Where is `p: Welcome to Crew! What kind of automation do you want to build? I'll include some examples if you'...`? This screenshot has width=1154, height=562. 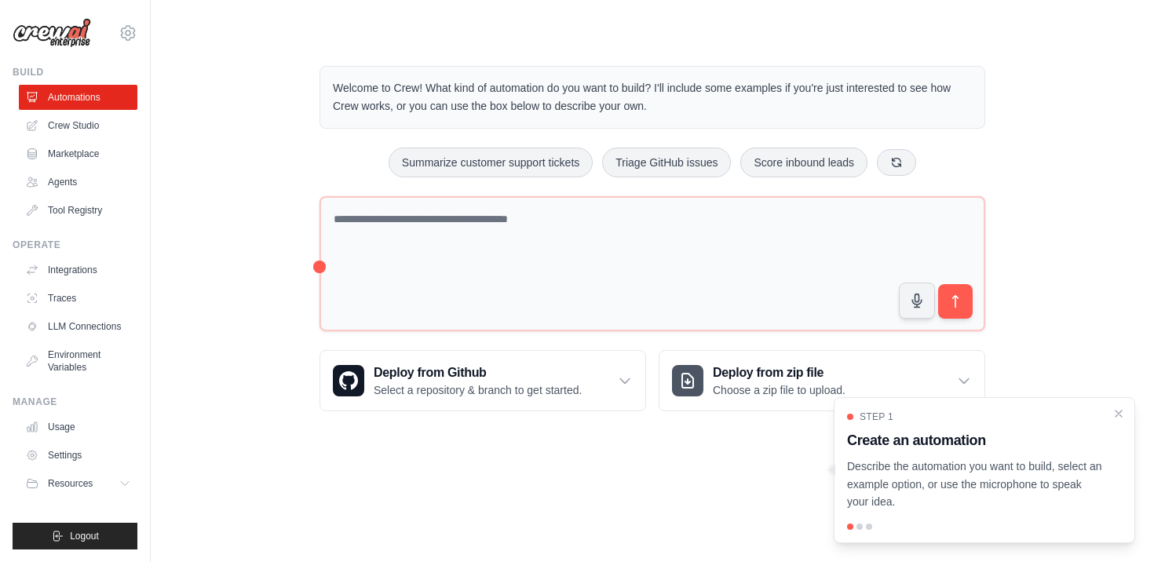 p: Welcome to Crew! What kind of automation do you want to build? I'll include some examples if you'... is located at coordinates (653, 97).